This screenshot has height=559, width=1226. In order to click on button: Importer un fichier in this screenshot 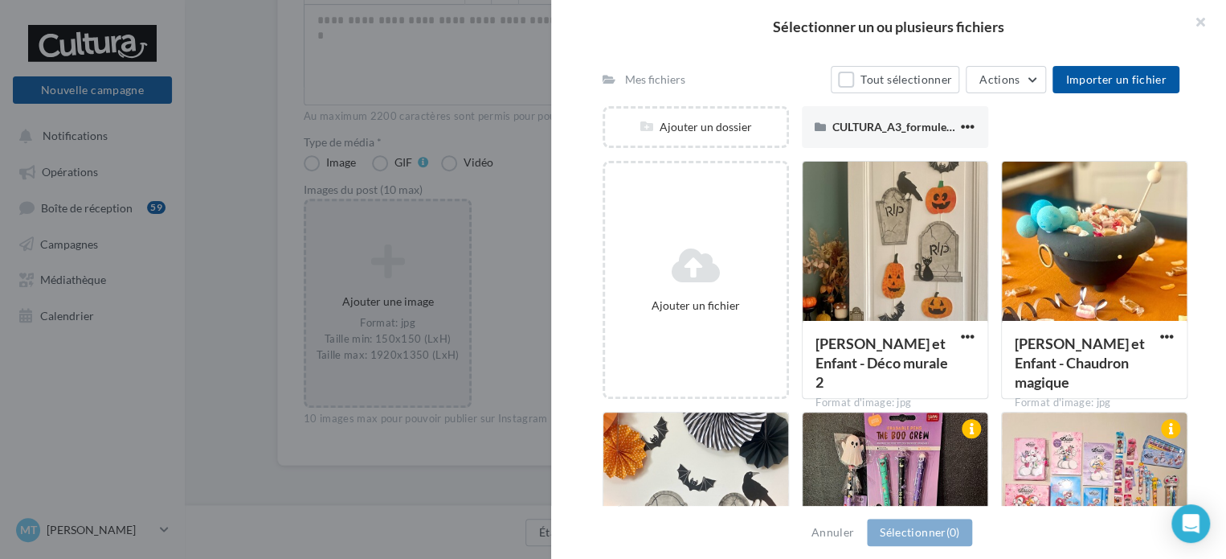, I will do `click(1116, 80)`.